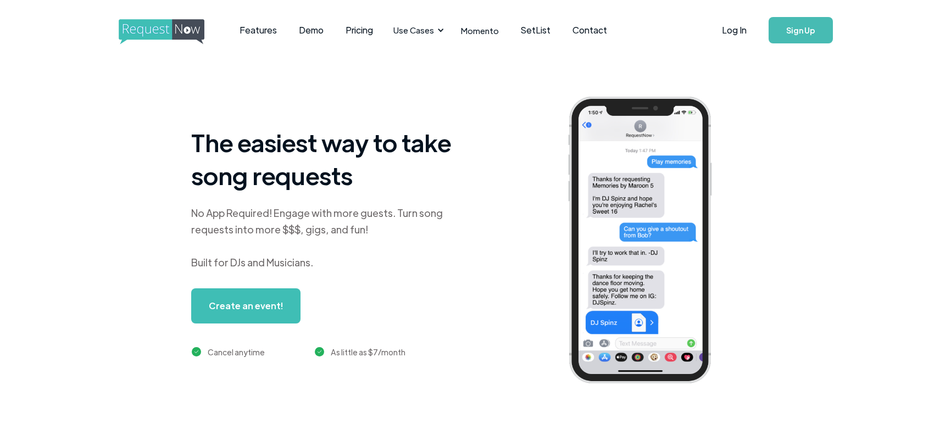  Describe the element at coordinates (329, 159) in the screenshot. I see `h1: The easiest way to take song requests` at that location.